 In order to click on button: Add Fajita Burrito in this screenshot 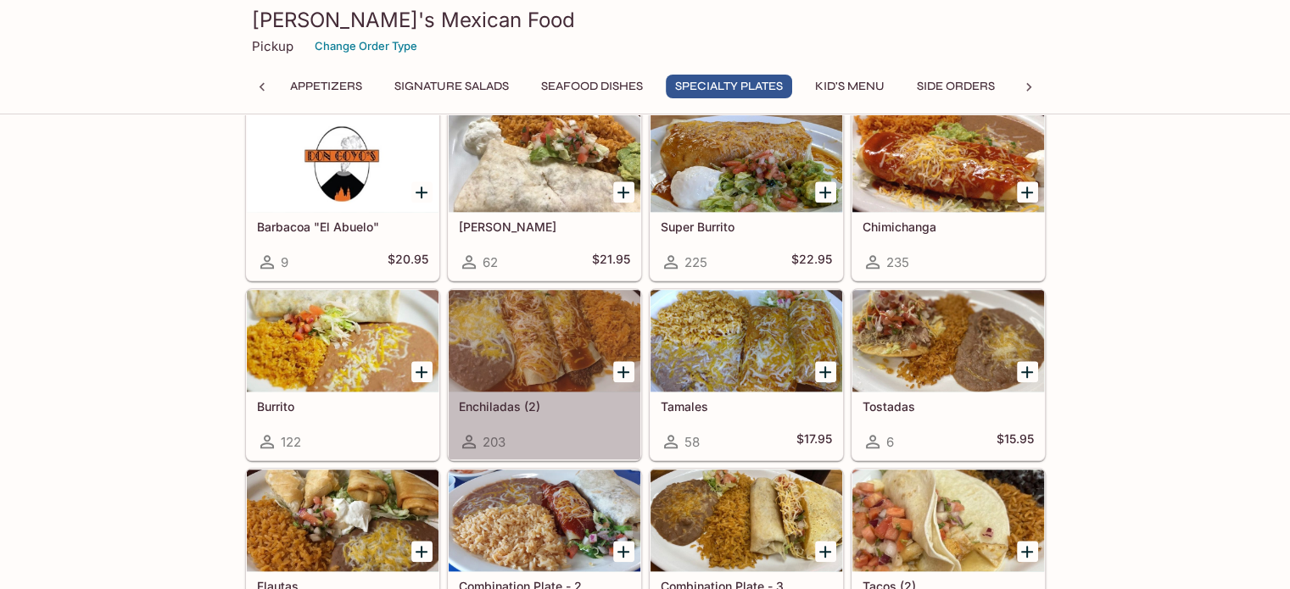, I will do `click(623, 192)`.